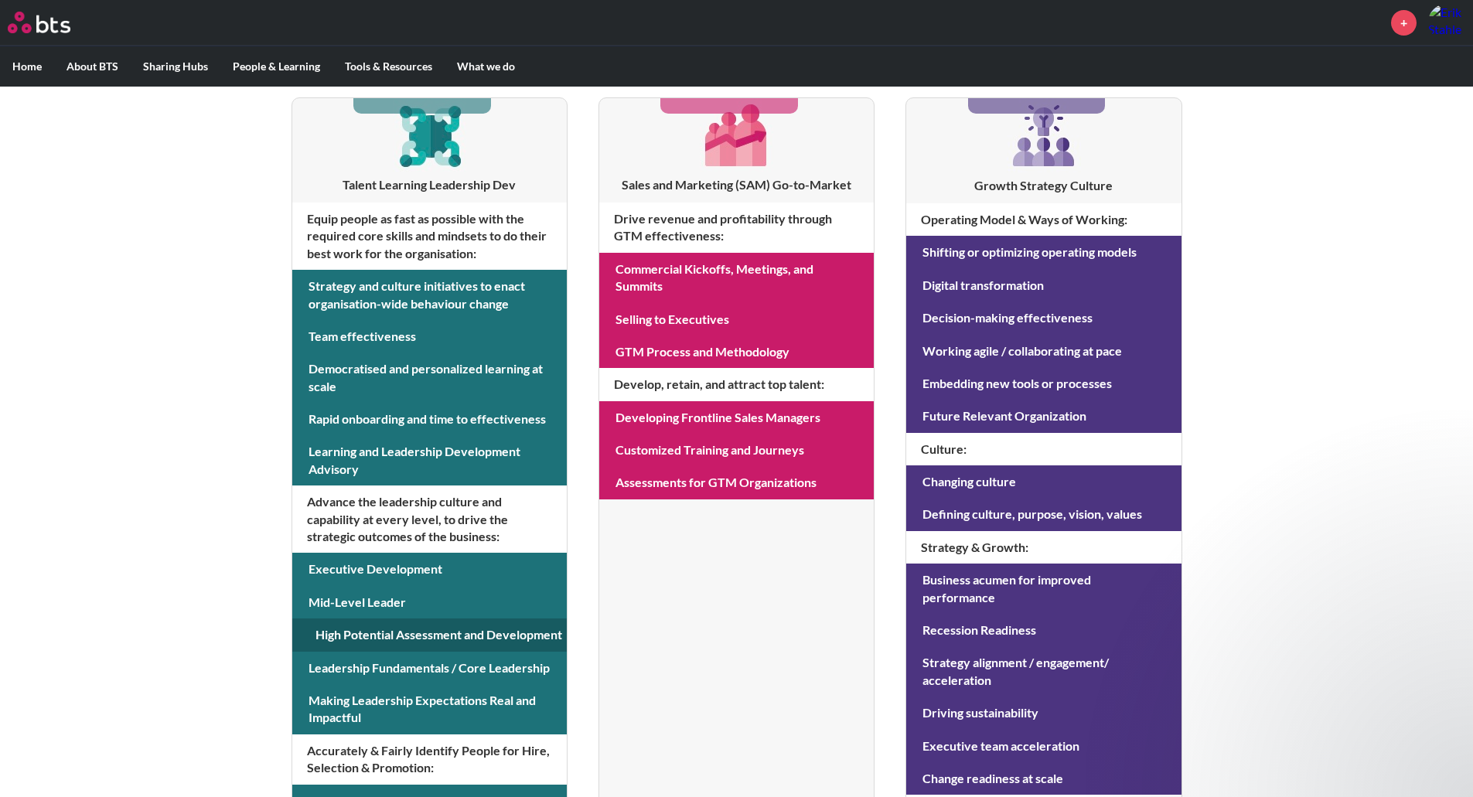  I want to click on img: BTS Logo, so click(39, 22).